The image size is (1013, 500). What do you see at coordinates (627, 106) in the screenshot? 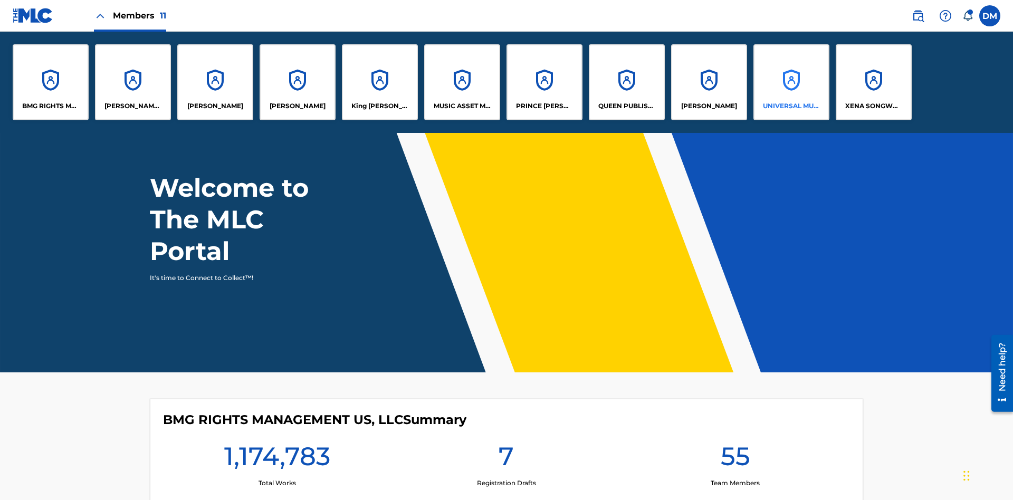
I see `p: QUEEN PUBLISHA` at bounding box center [627, 106].